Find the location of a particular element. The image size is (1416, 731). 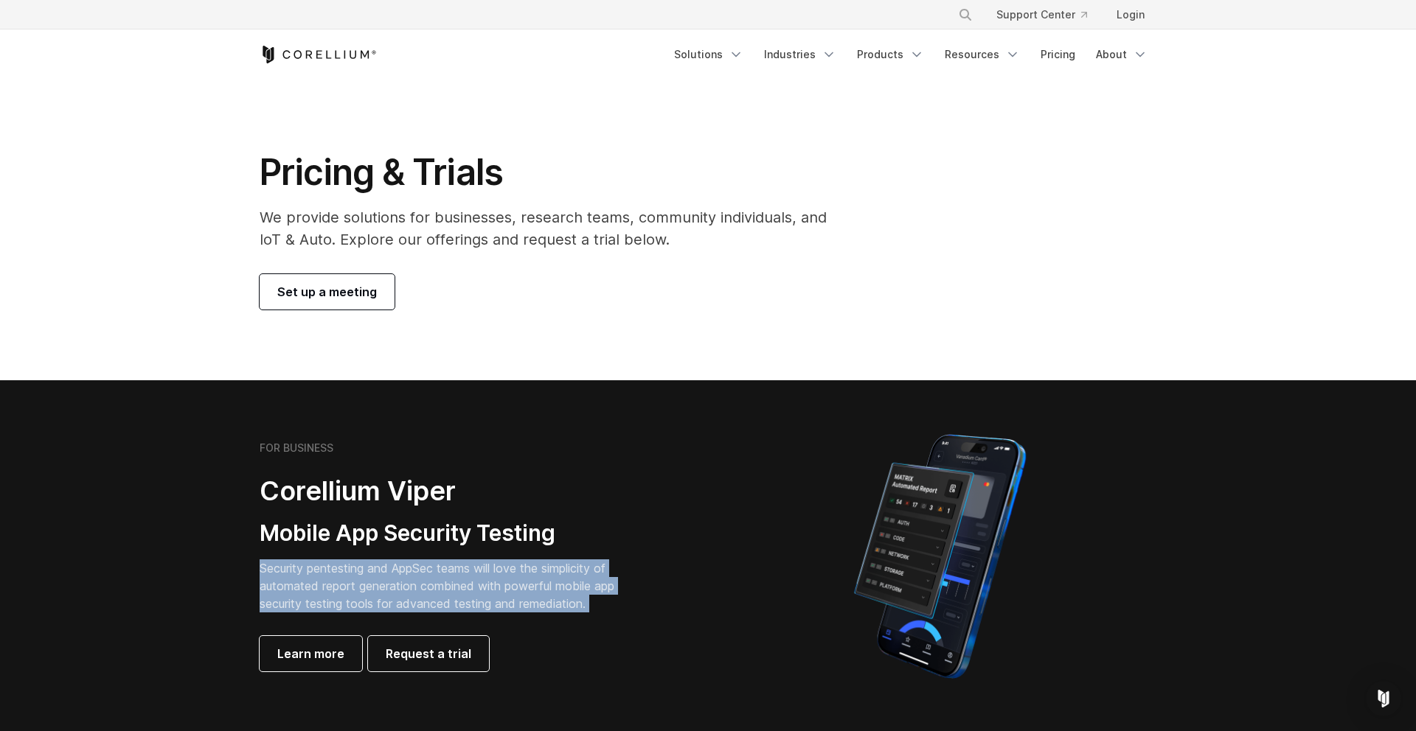

h6: FOR BUSINESS is located at coordinates (296, 448).